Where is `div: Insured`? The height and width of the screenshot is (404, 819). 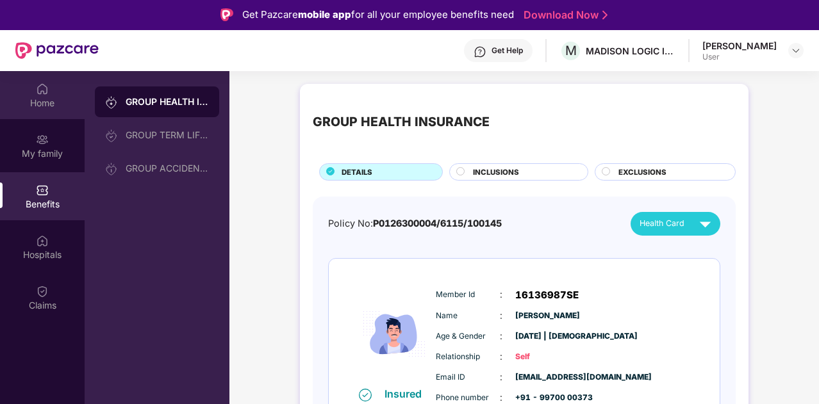 div: Insured is located at coordinates (407, 394).